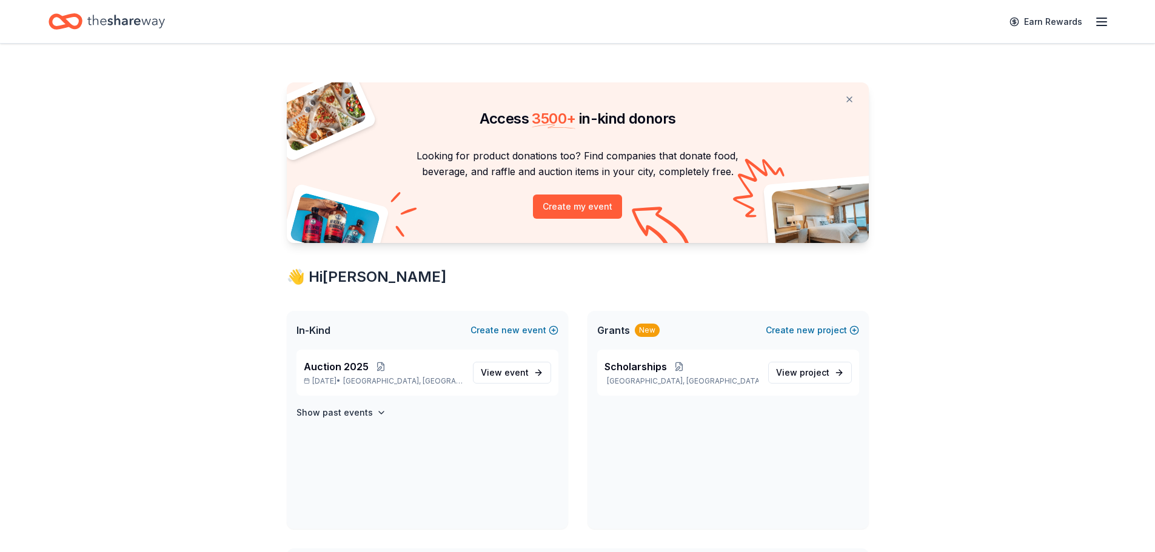 The width and height of the screenshot is (1155, 552). Describe the element at coordinates (314, 330) in the screenshot. I see `span: In-Kind` at that location.